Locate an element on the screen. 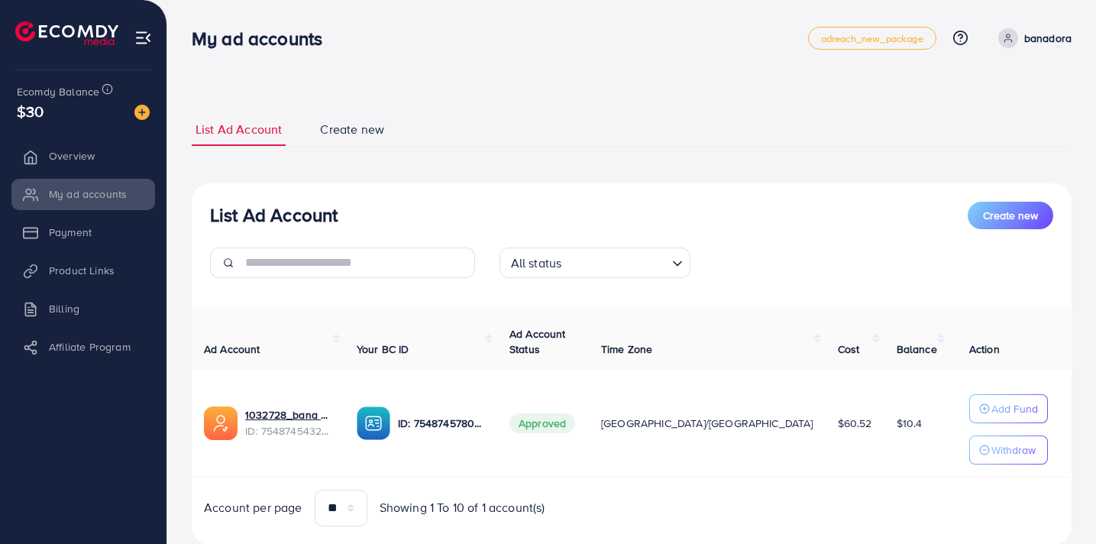 This screenshot has width=1096, height=544. img: menu is located at coordinates (143, 37).